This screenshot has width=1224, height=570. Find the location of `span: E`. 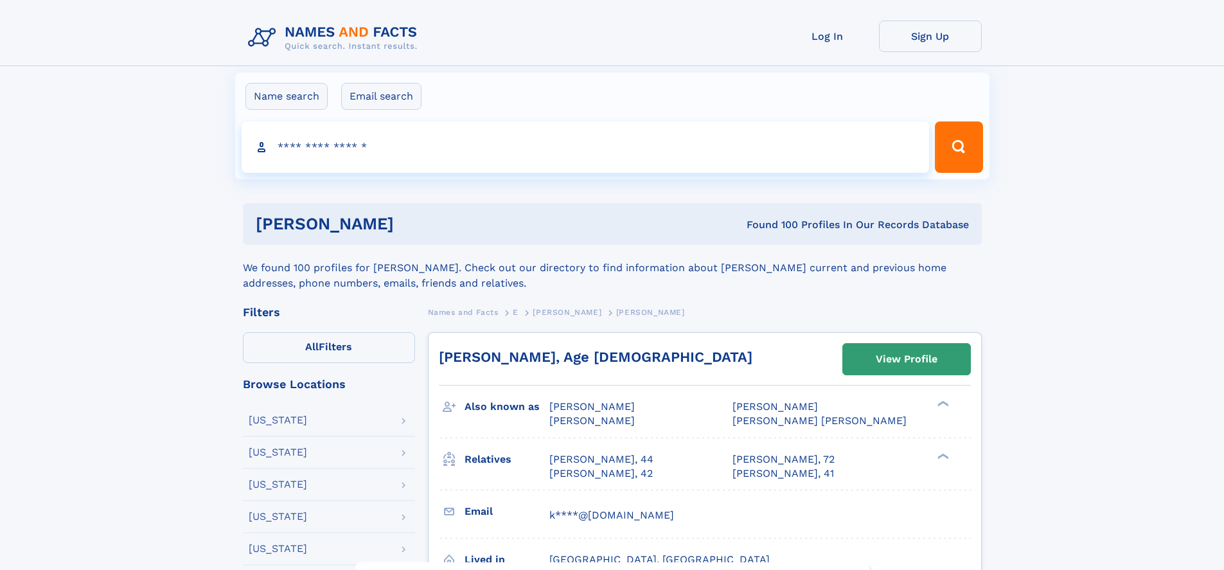

span: E is located at coordinates (515, 312).